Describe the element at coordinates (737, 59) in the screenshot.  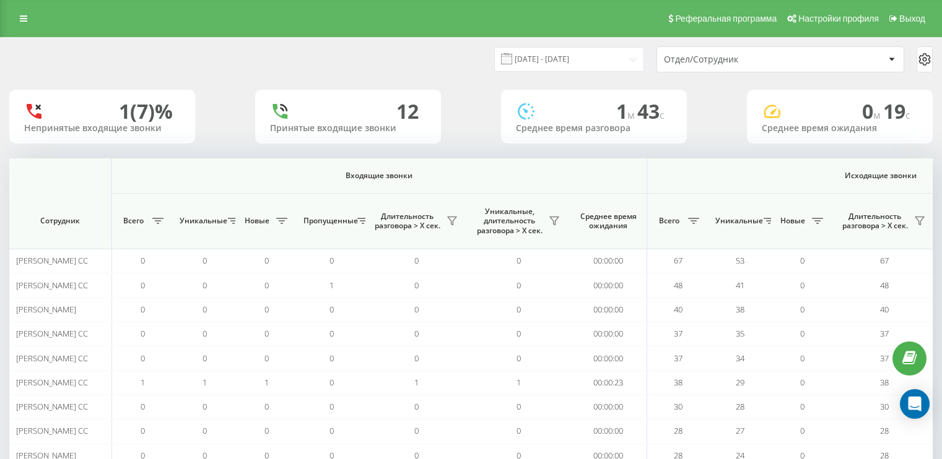
I see `div: Отдел/Сотрудник` at that location.